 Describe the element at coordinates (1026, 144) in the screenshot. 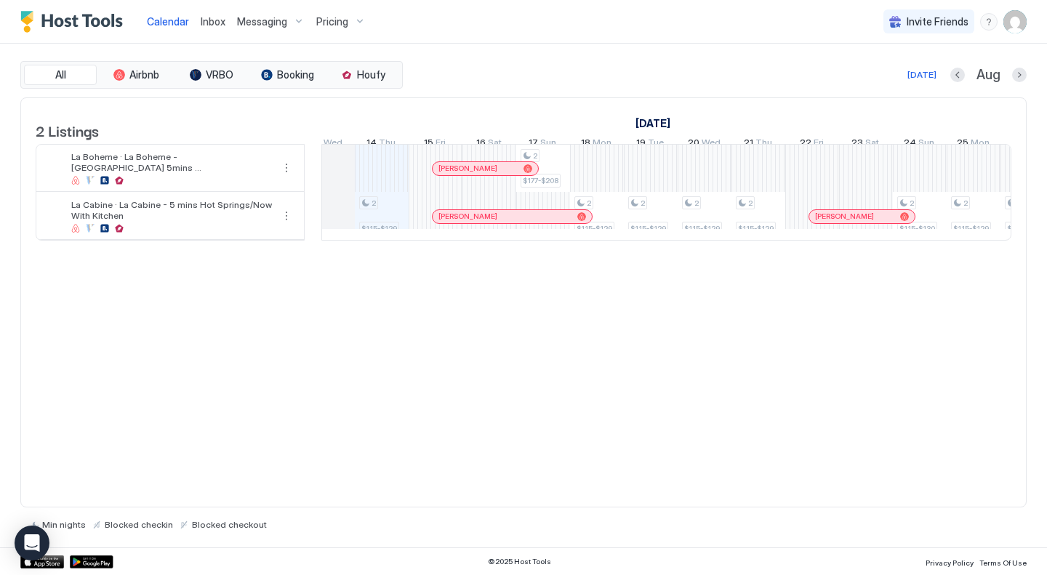

I see `a: August 26, 2025` at that location.